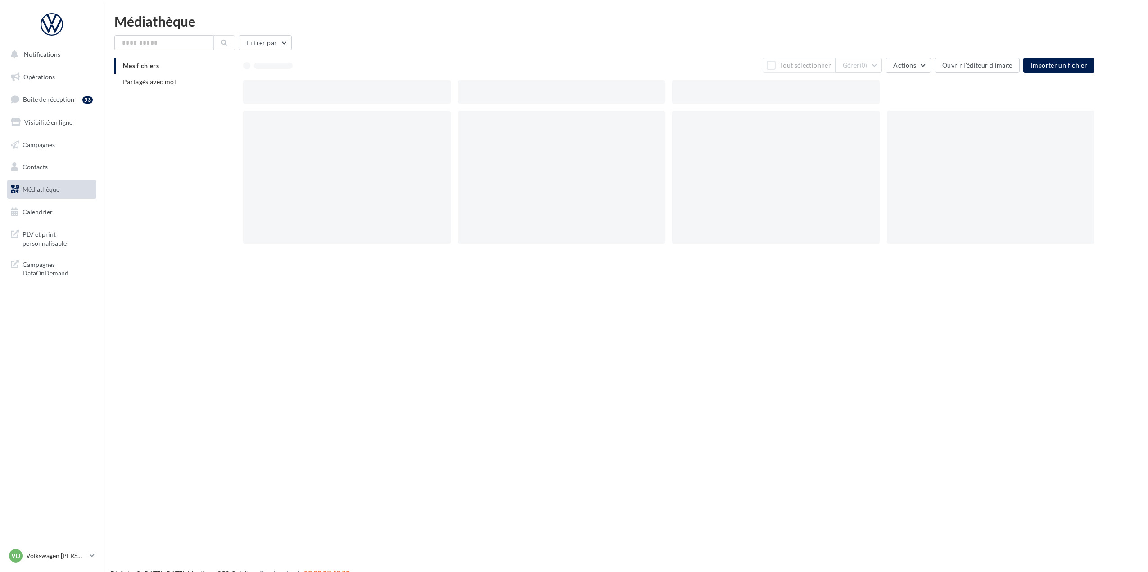 This screenshot has width=1148, height=572. Describe the element at coordinates (626, 21) in the screenshot. I see `div: Médiathèque` at that location.